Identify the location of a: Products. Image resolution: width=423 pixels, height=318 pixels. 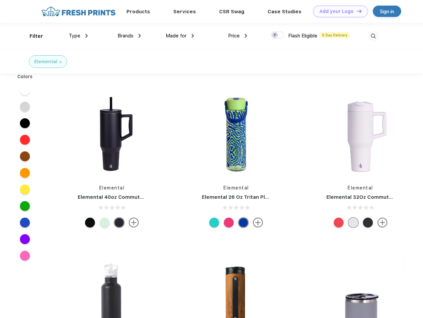
(138, 12).